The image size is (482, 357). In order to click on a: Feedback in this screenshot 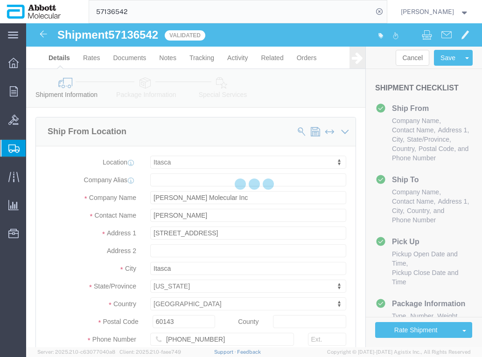, I will do `click(249, 352)`.